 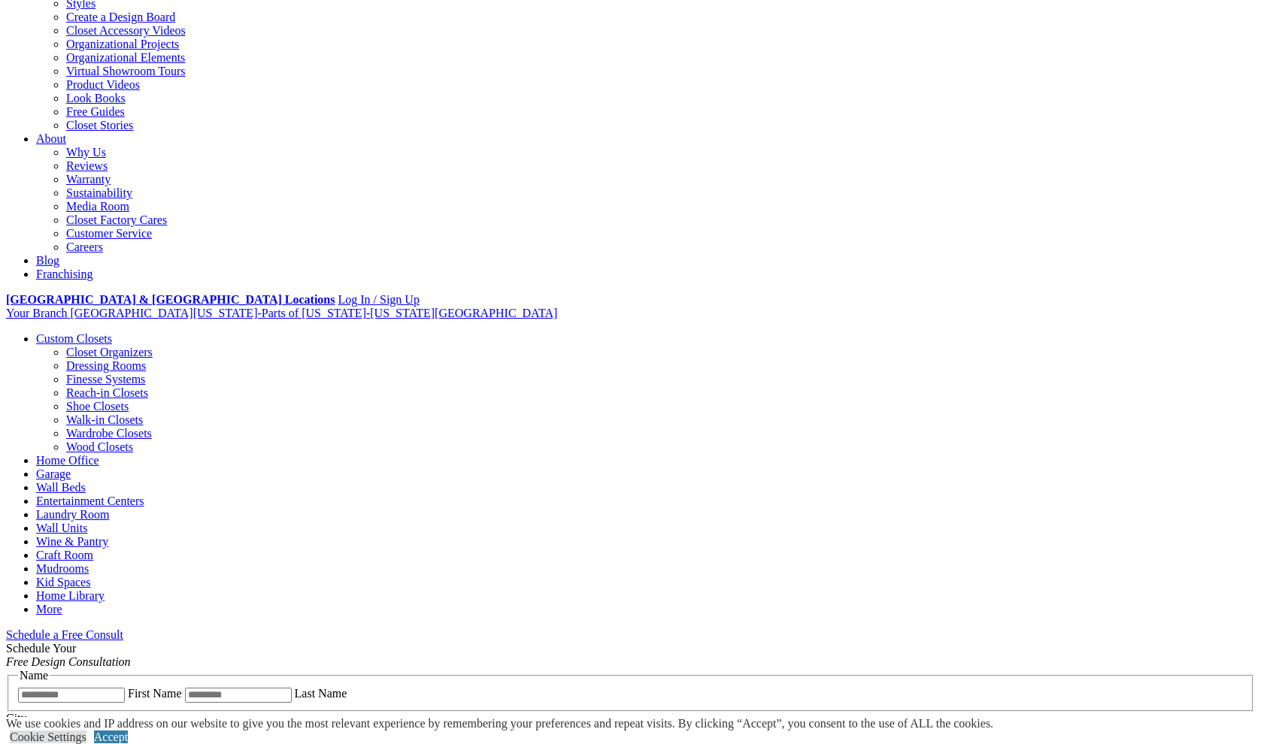 I want to click on a: Free Guides, so click(x=95, y=111).